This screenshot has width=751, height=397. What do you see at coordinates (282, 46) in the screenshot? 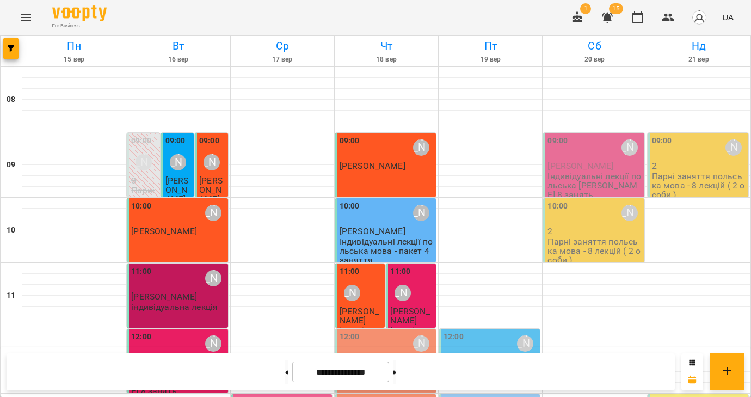
I see `h6: Ср` at bounding box center [282, 46].